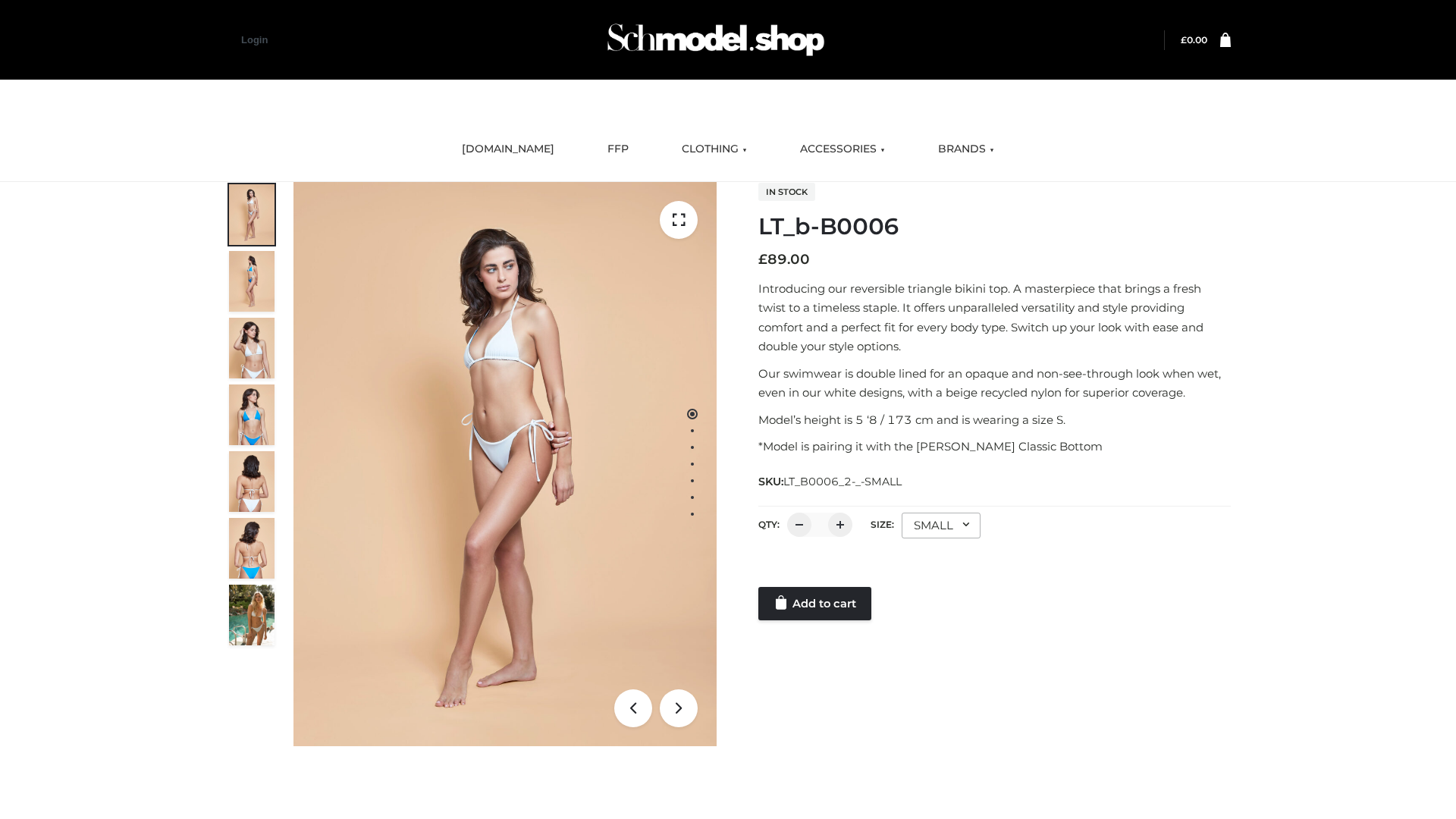 This screenshot has width=1456, height=819. What do you see at coordinates (252, 415) in the screenshot?
I see `img: ArielClassicBikiniTop_CloudNine_AzureSky_OW114ECO_4-scaled.jpg` at bounding box center [252, 415].